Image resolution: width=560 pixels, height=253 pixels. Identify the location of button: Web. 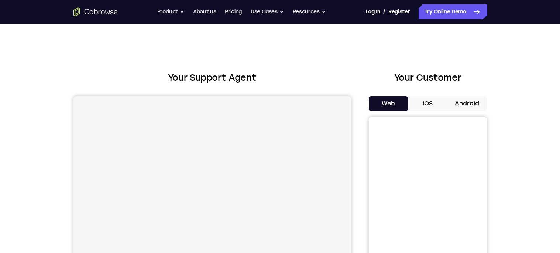
(389, 103).